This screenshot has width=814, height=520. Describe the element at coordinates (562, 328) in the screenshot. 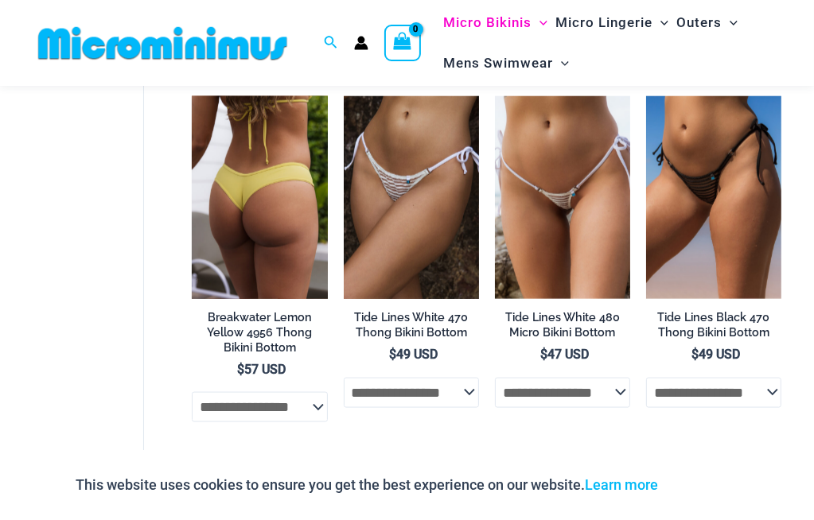

I see `a: Tide Lines White 480 Micro Bikini Bottom` at that location.